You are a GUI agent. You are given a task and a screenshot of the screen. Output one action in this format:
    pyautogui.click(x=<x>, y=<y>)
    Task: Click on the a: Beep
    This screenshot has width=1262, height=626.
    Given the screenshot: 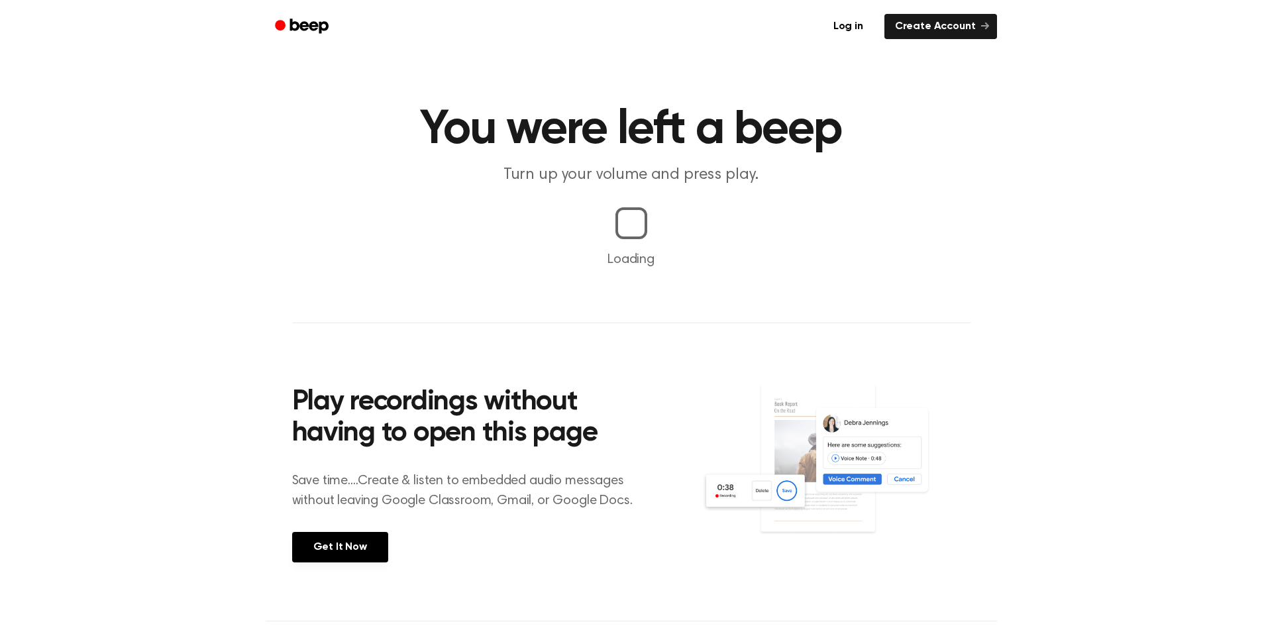 What is the action you would take?
    pyautogui.click(x=303, y=26)
    